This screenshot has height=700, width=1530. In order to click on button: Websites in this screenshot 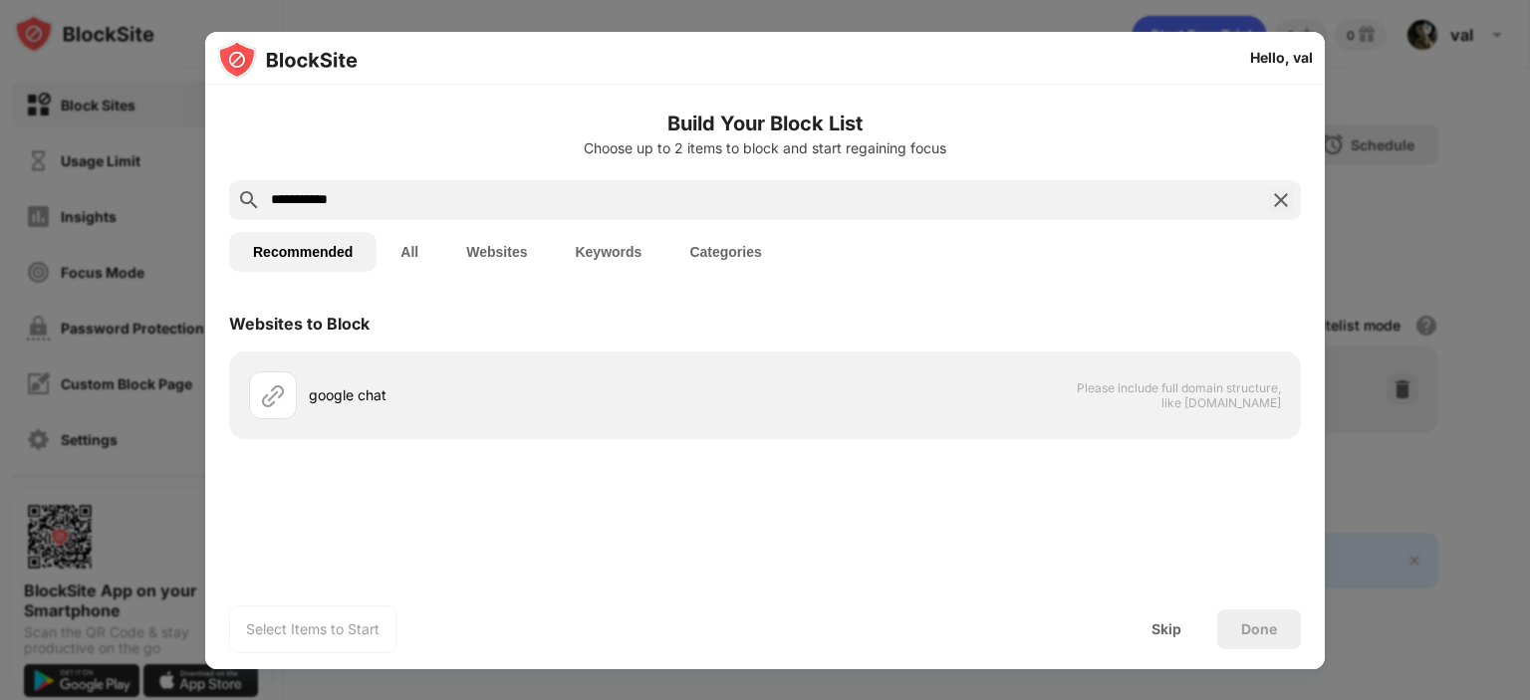, I will do `click(496, 252)`.